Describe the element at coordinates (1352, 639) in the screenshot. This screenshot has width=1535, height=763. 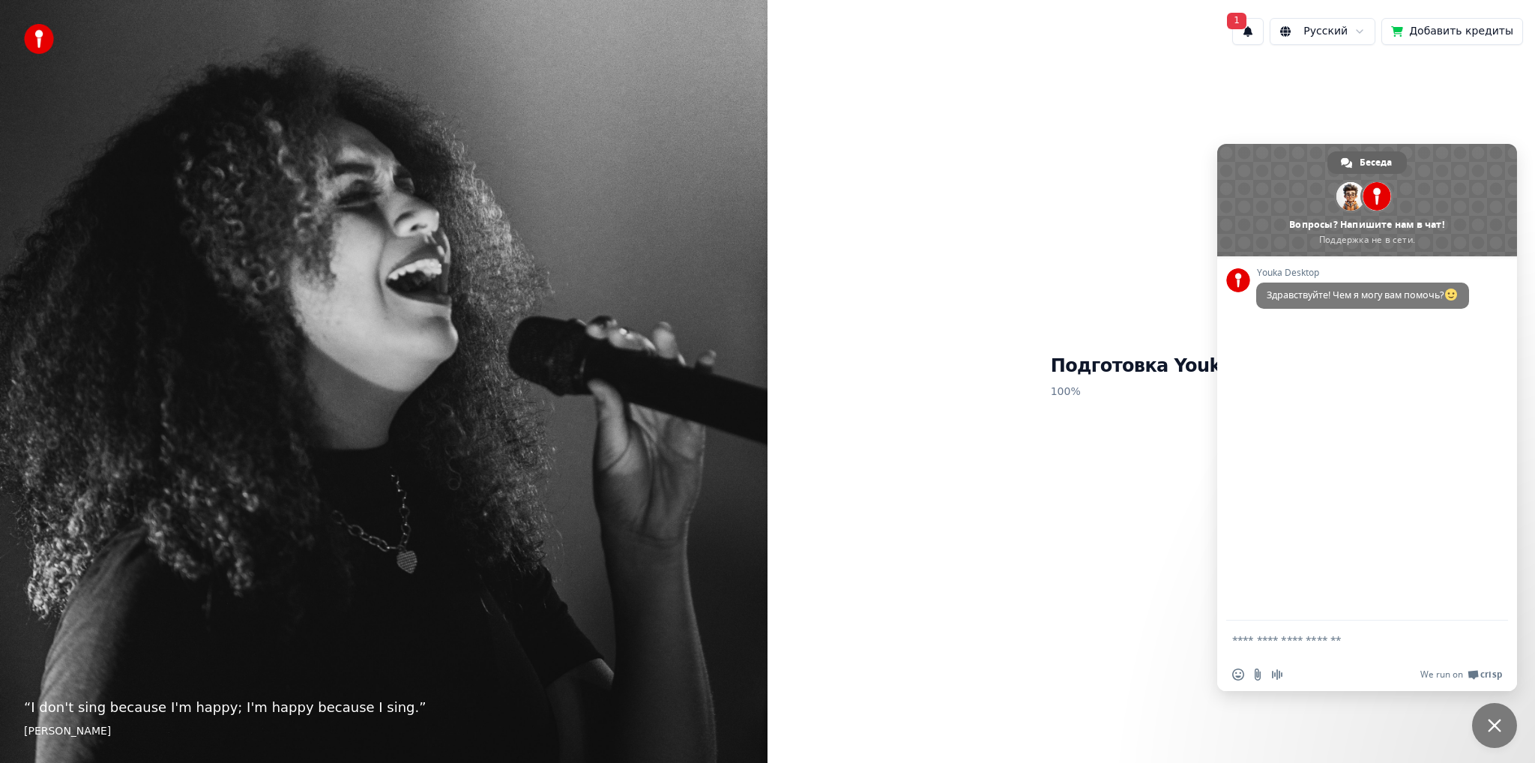
I see `textarea: Отправьте сообщение...` at that location.